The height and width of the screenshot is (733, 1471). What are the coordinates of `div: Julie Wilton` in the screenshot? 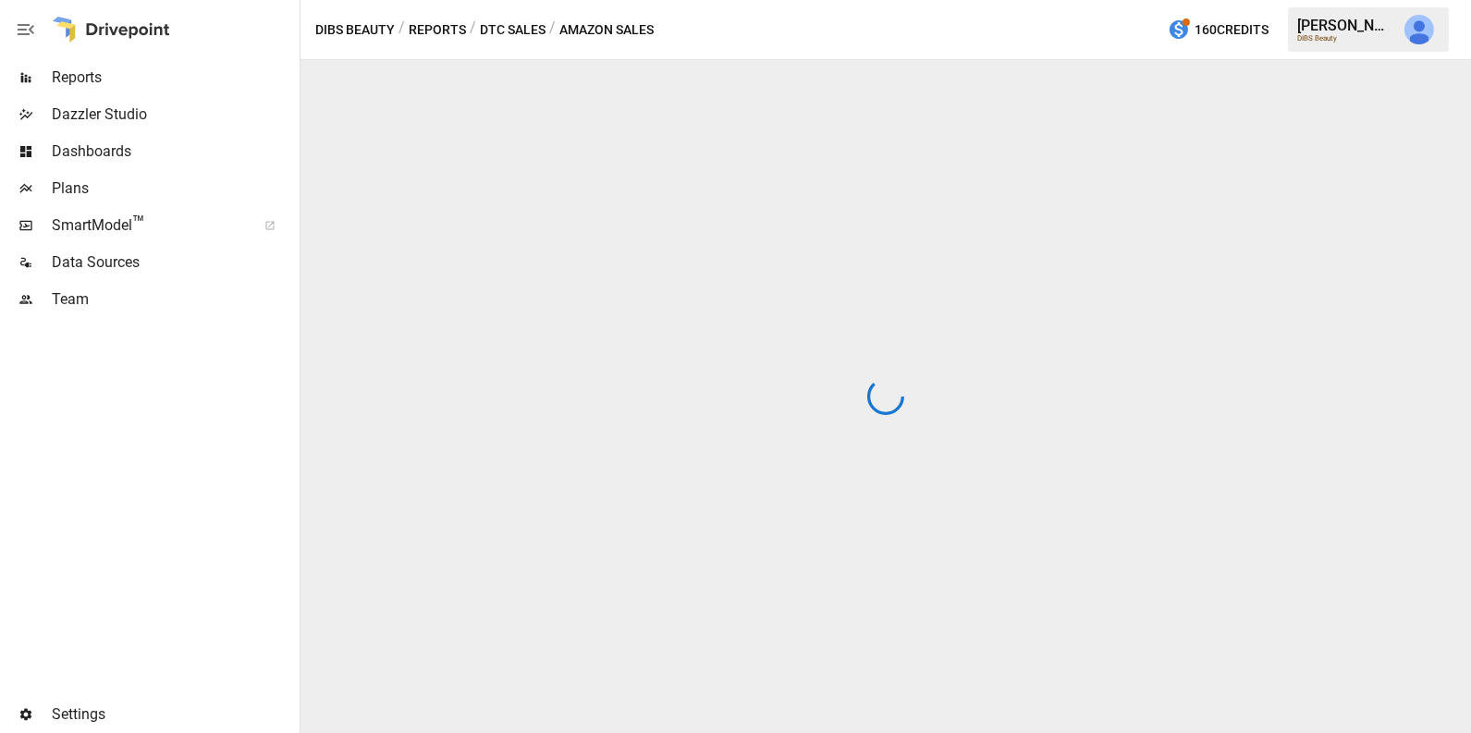 It's located at (1419, 30).